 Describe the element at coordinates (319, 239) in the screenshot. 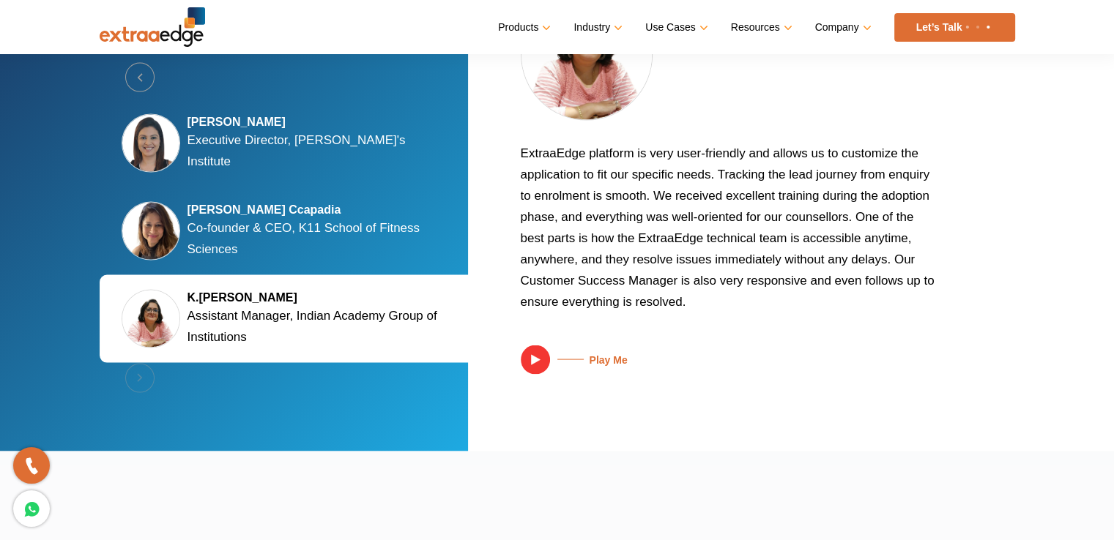

I see `p: Co-founder & CEO, K11 School of Fitness Sciences` at that location.